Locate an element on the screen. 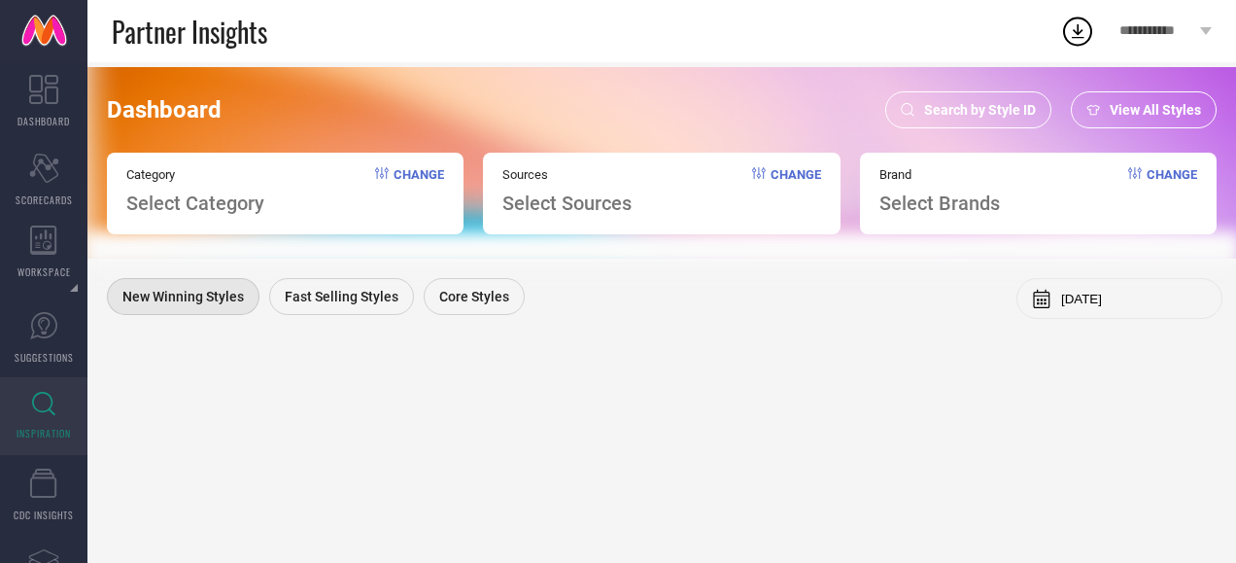 The height and width of the screenshot is (563, 1236). span: SCORECARDS is located at coordinates (44, 199).